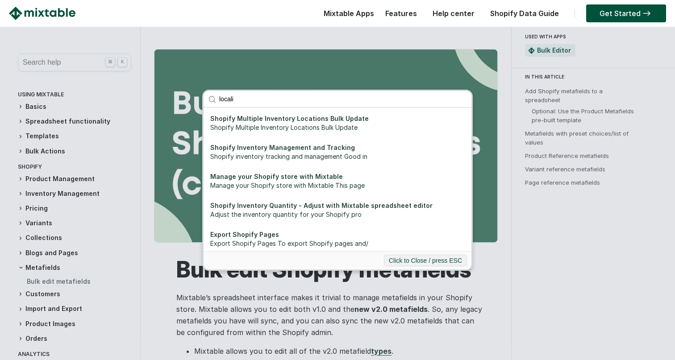 This screenshot has height=360, width=675. I want to click on div: Shopify Inventory Management and Tracking, so click(338, 148).